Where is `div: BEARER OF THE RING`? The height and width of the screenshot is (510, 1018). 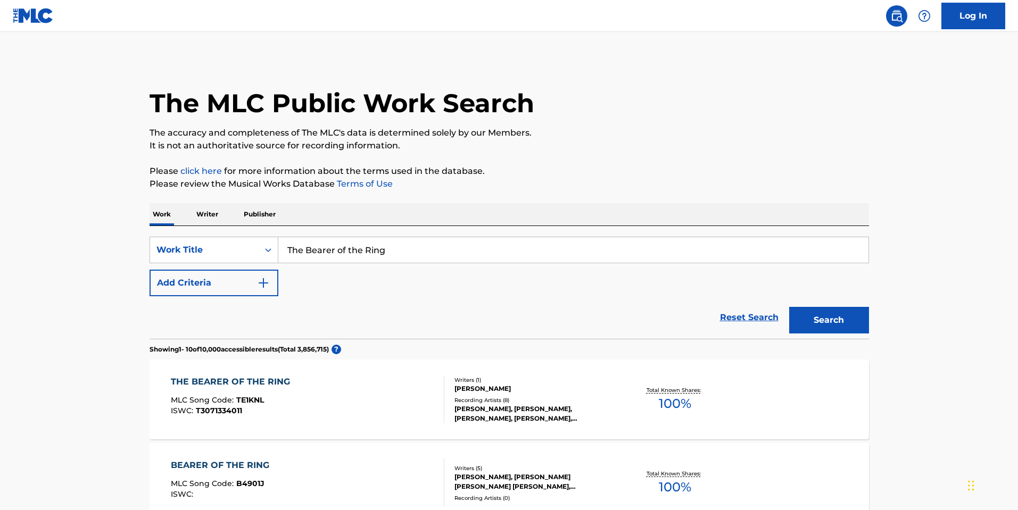 div: BEARER OF THE RING is located at coordinates (222, 466).